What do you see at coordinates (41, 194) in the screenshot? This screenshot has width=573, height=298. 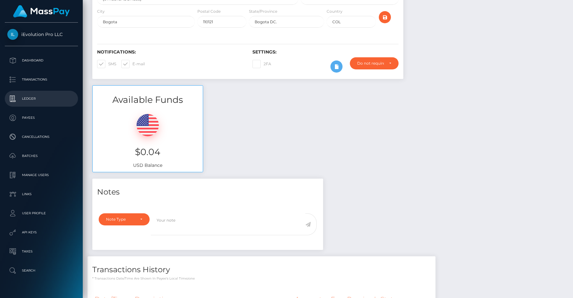 I see `p: Links` at bounding box center [41, 194].